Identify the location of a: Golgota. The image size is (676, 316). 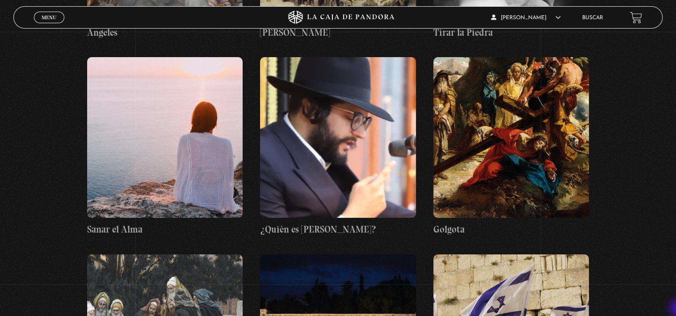
(511, 147).